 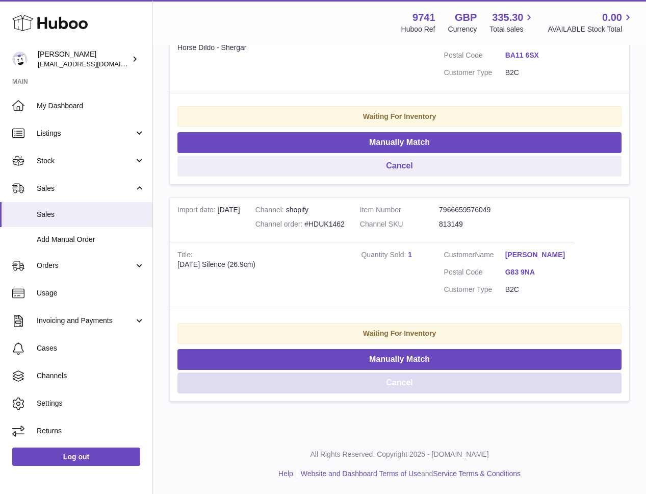 What do you see at coordinates (512, 29) in the screenshot?
I see `span: Total sales` at bounding box center [512, 29].